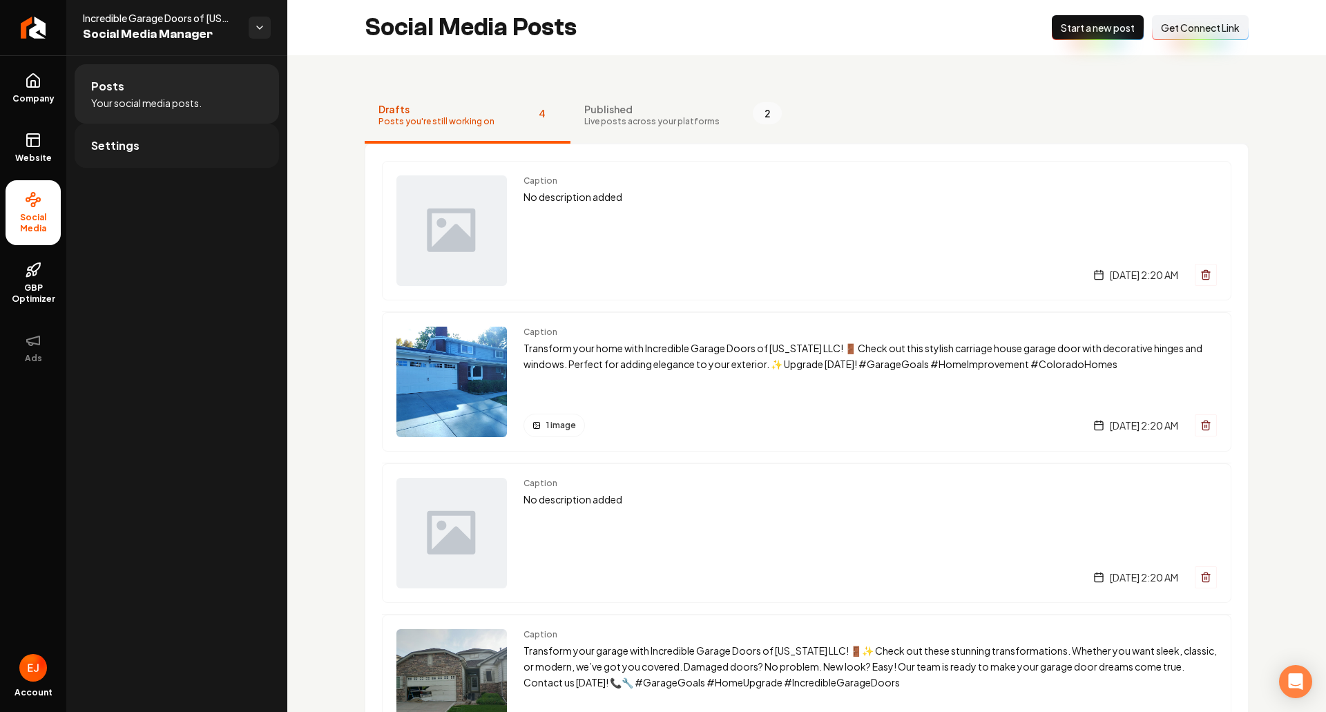  Describe the element at coordinates (561, 425) in the screenshot. I see `span: 1 image` at that location.